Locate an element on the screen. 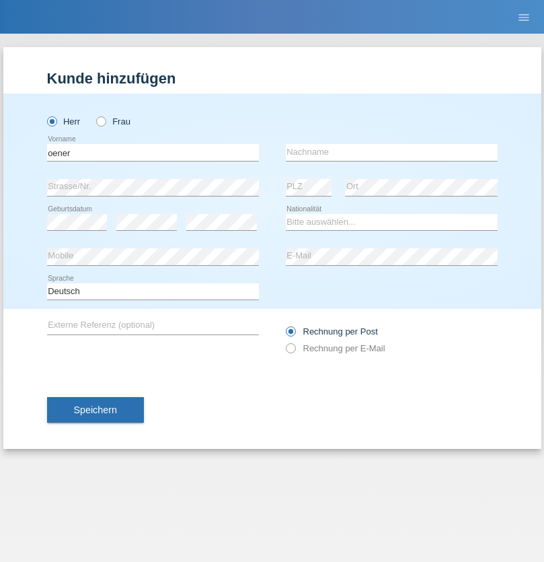  h1: Kunde hinzufügen is located at coordinates (272, 78).